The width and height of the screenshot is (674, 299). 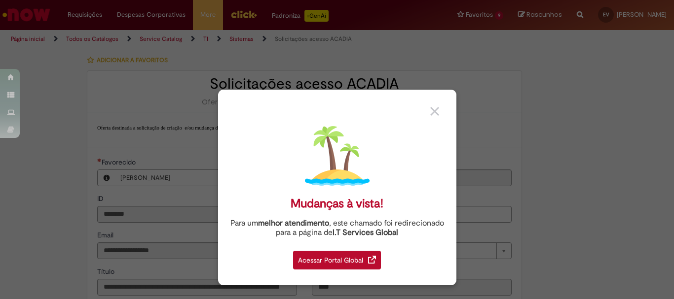 What do you see at coordinates (434, 111) in the screenshot?
I see `img: close_button_grey.png` at bounding box center [434, 111].